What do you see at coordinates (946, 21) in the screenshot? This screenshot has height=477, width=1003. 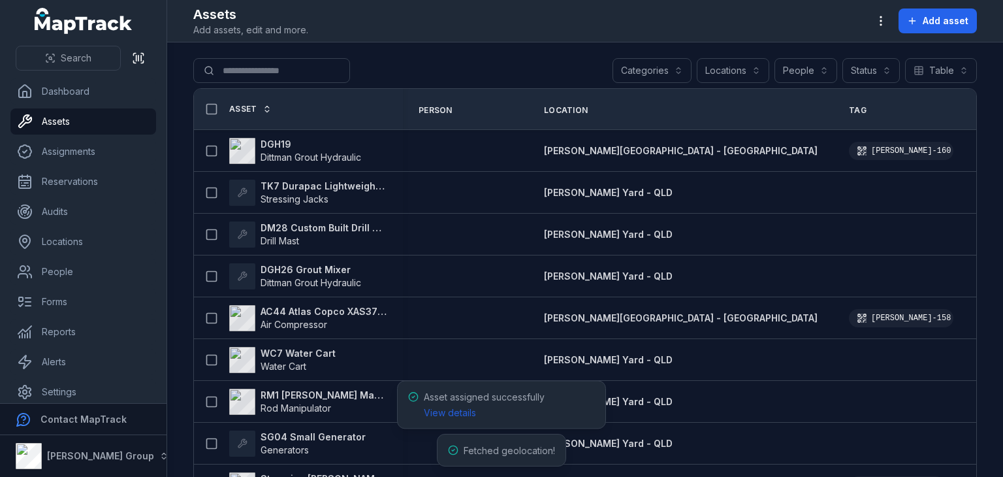 I see `span: Add asset` at bounding box center [946, 21].